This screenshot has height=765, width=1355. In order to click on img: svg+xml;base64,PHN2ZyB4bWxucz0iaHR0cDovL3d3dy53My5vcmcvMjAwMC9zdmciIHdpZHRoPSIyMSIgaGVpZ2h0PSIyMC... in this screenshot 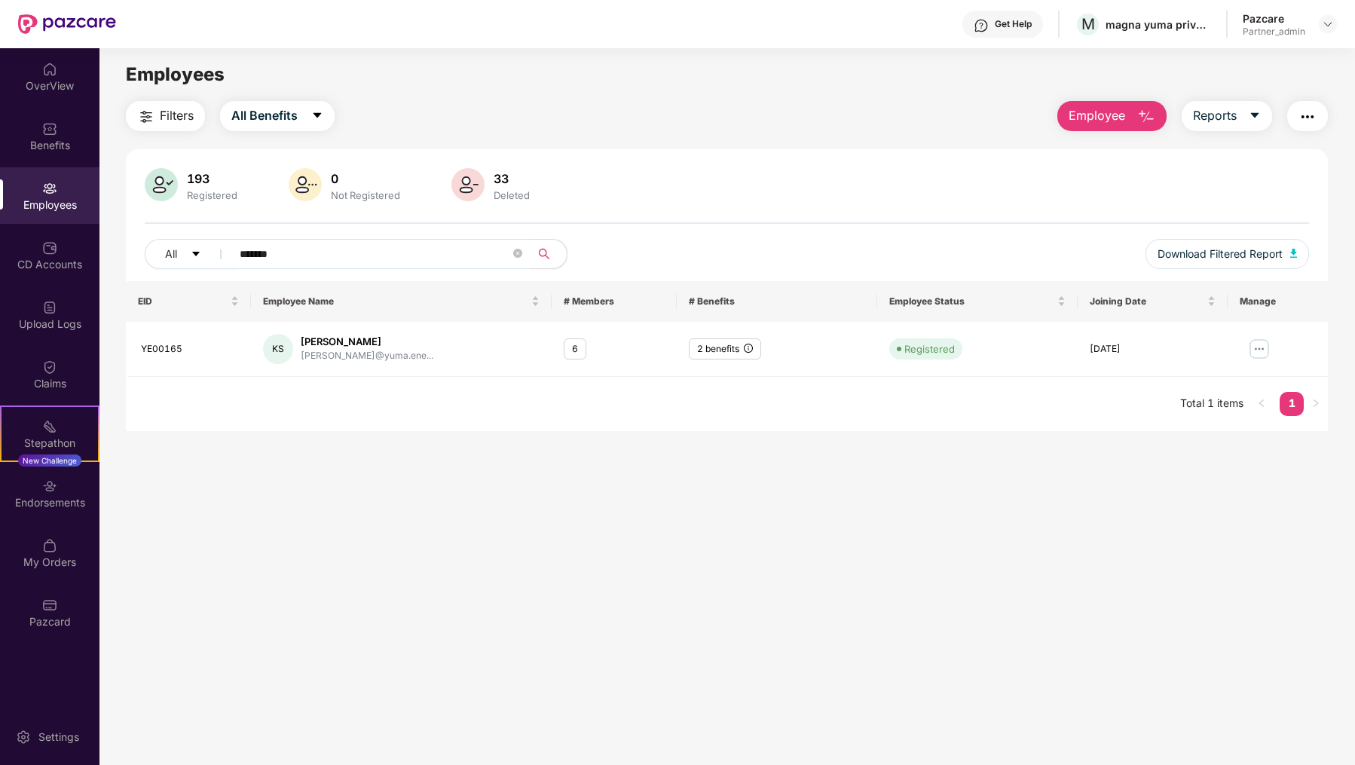, I will do `click(50, 426)`.